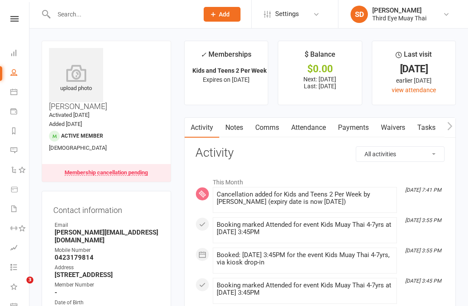  What do you see at coordinates (229, 71) in the screenshot?
I see `strong: Kids and Teens 2 Per Week` at bounding box center [229, 71].